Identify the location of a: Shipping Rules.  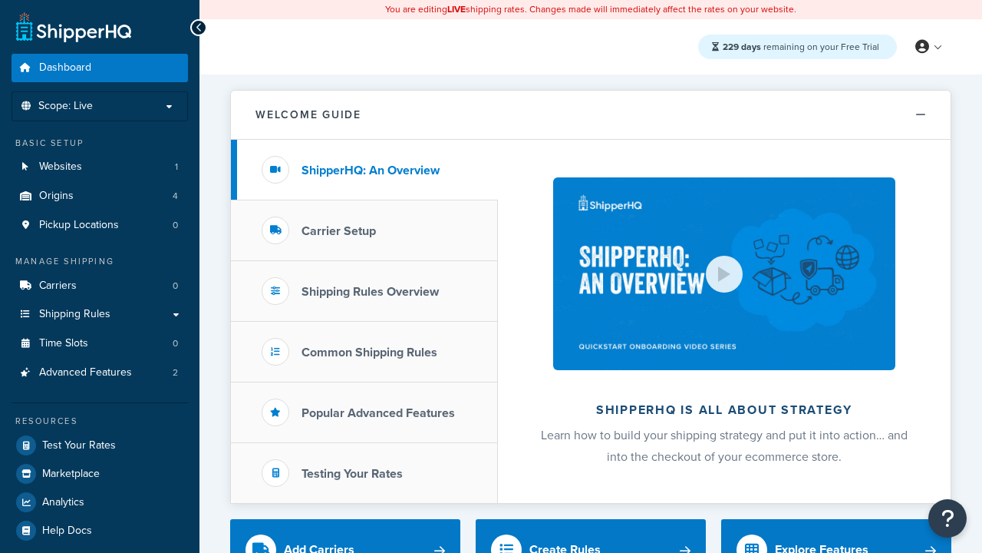
(100, 314).